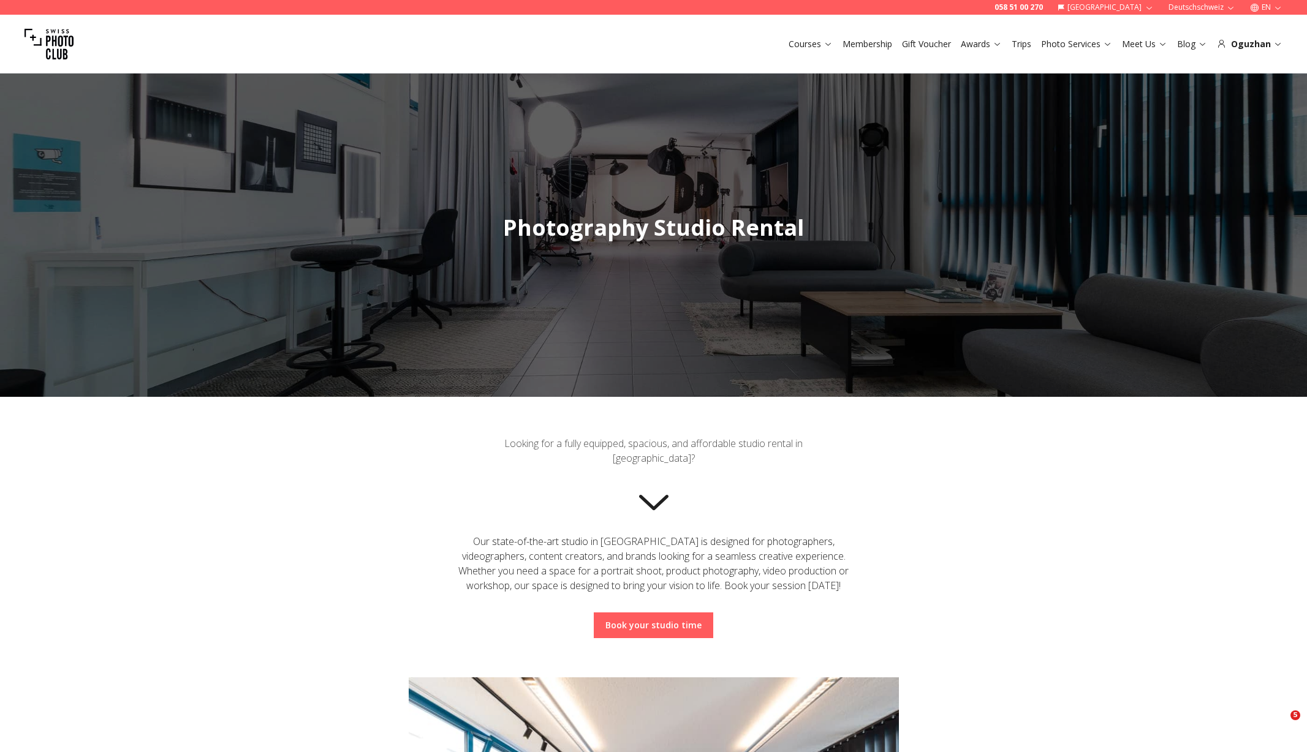  I want to click on span: 5, so click(1295, 715).